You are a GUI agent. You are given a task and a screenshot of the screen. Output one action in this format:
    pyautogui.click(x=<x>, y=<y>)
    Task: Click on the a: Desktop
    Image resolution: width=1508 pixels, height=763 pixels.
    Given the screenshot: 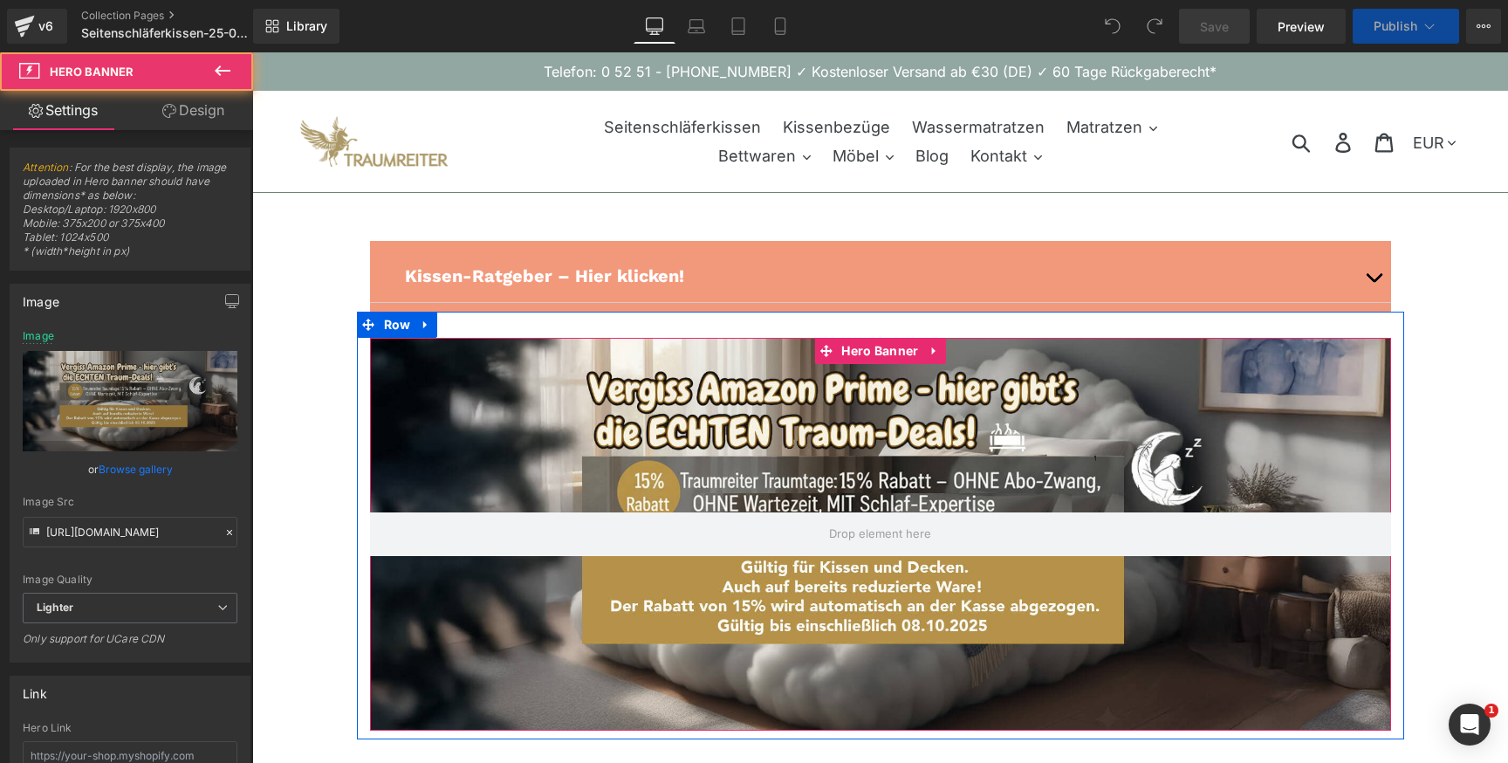 What is the action you would take?
    pyautogui.click(x=654, y=26)
    